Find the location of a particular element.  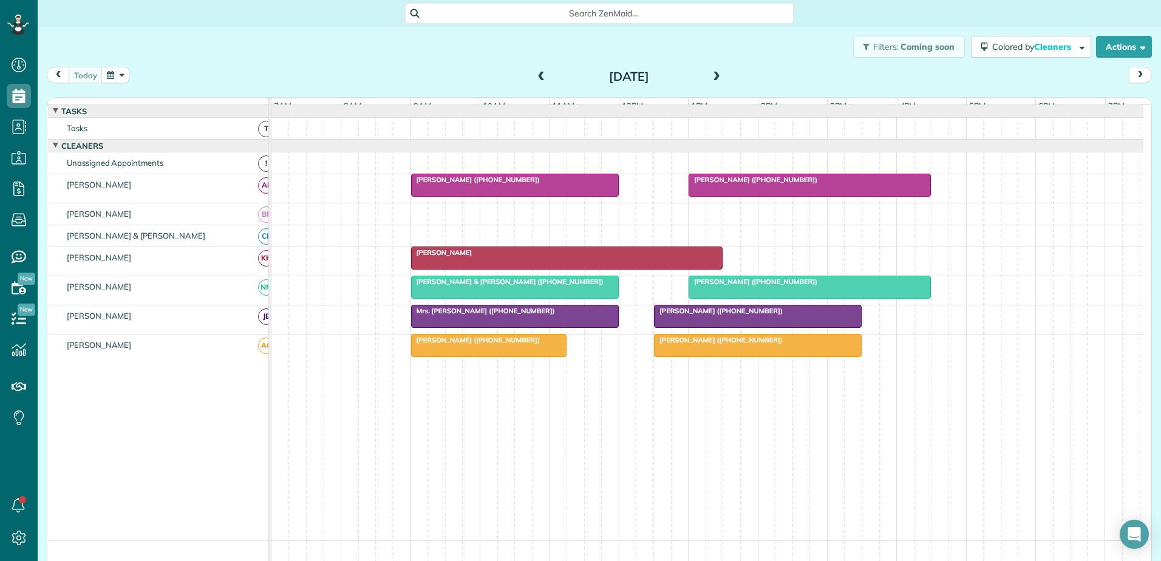

span: 1pm is located at coordinates (699, 106).